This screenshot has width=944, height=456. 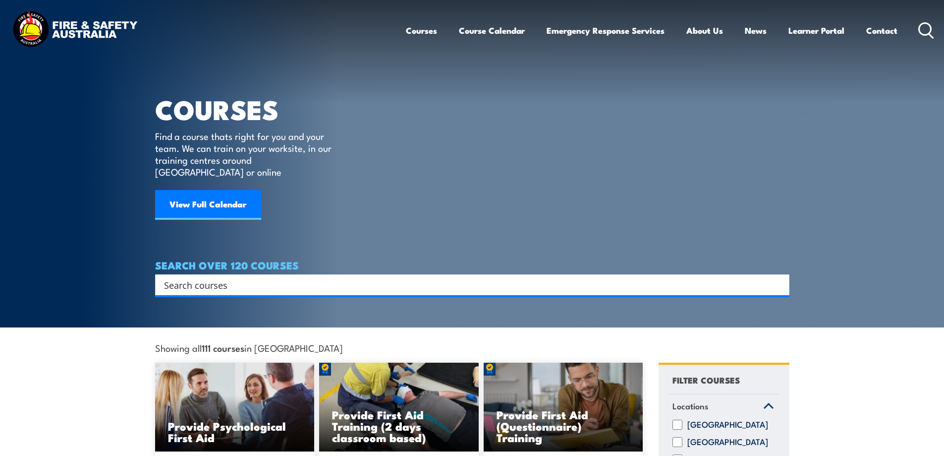 What do you see at coordinates (208, 205) in the screenshot?
I see `a: View Full Calendar` at bounding box center [208, 205].